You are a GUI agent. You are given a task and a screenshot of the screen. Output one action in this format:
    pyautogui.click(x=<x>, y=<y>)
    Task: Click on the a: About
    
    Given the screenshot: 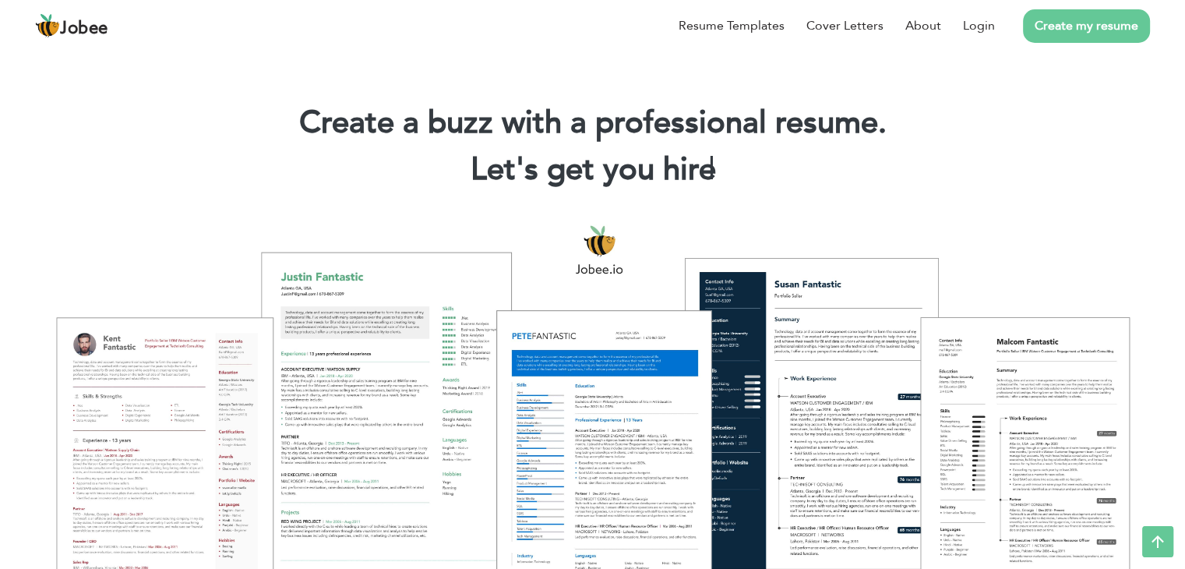 What is the action you would take?
    pyautogui.click(x=923, y=26)
    